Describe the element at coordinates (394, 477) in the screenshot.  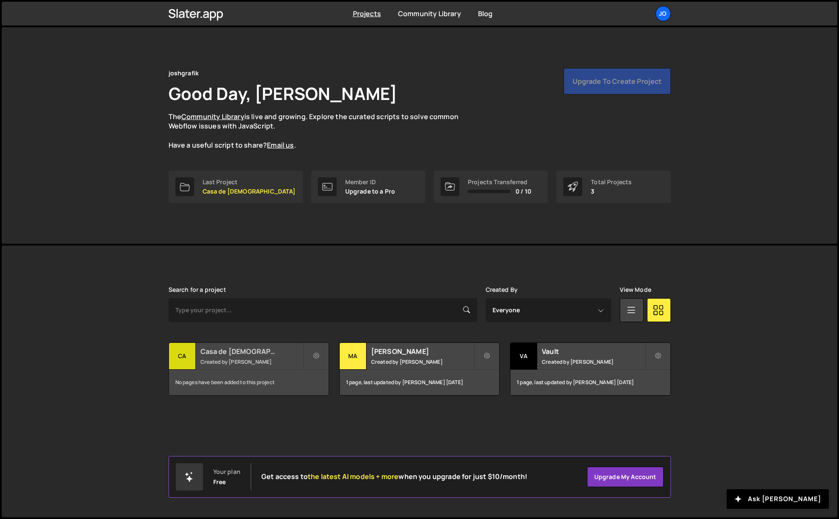
I see `h2: Get access to when you upgrade for just $10/month!` at that location.